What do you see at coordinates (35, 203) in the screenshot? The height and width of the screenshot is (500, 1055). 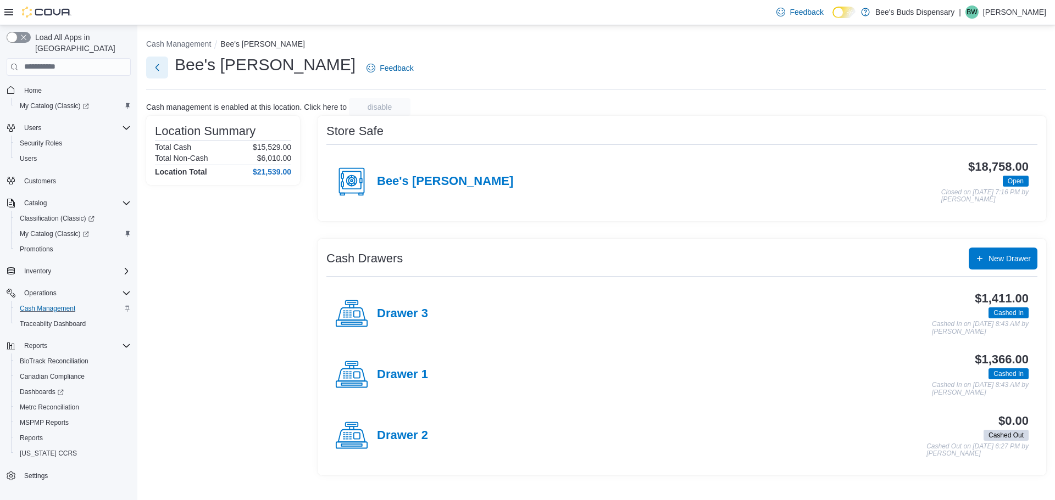 I see `span: Catalog` at bounding box center [35, 203].